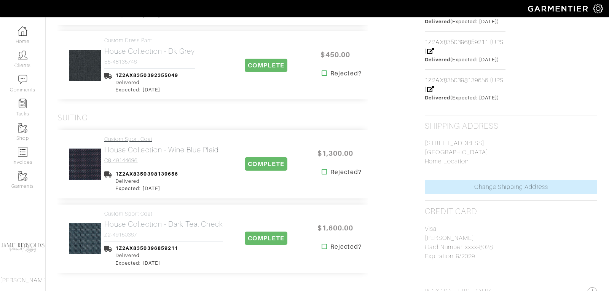  What do you see at coordinates (511, 187) in the screenshot?
I see `a: Change Shipping Address` at bounding box center [511, 187].